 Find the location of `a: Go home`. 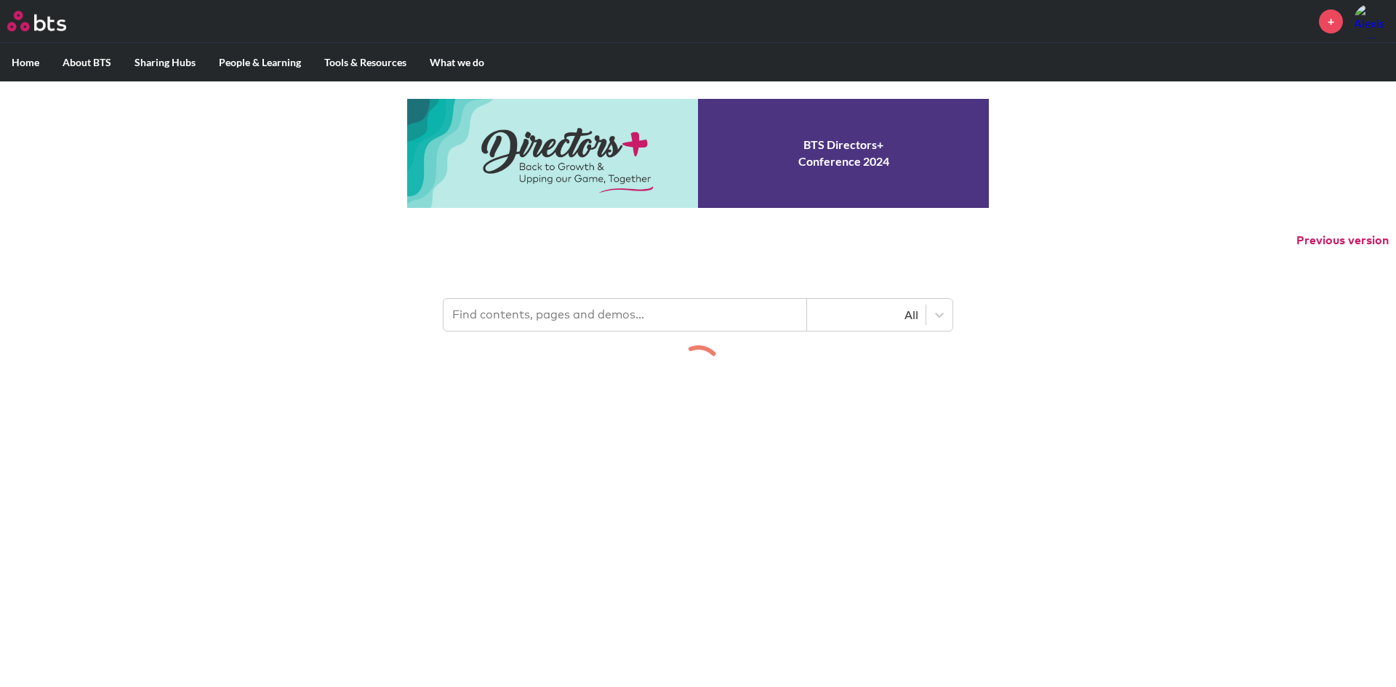

a: Go home is located at coordinates (50, 21).